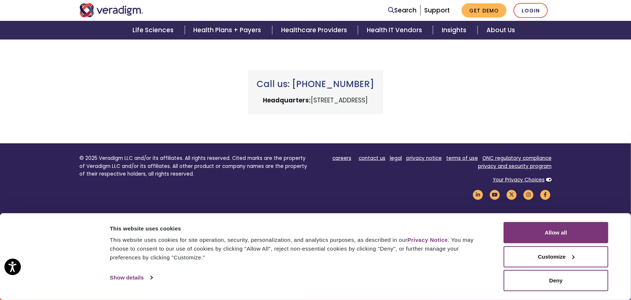 The width and height of the screenshot is (631, 300). I want to click on a: legal, so click(396, 158).